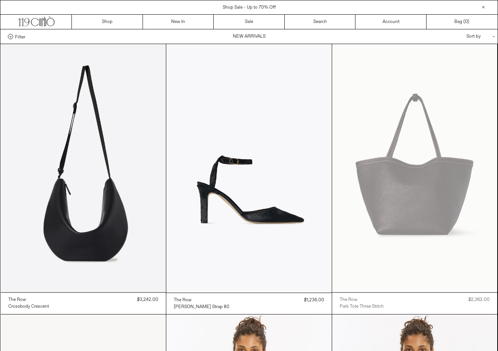 This screenshot has width=498, height=351. Describe the element at coordinates (361, 306) in the screenshot. I see `a: Park Tote Three Stitch` at that location.